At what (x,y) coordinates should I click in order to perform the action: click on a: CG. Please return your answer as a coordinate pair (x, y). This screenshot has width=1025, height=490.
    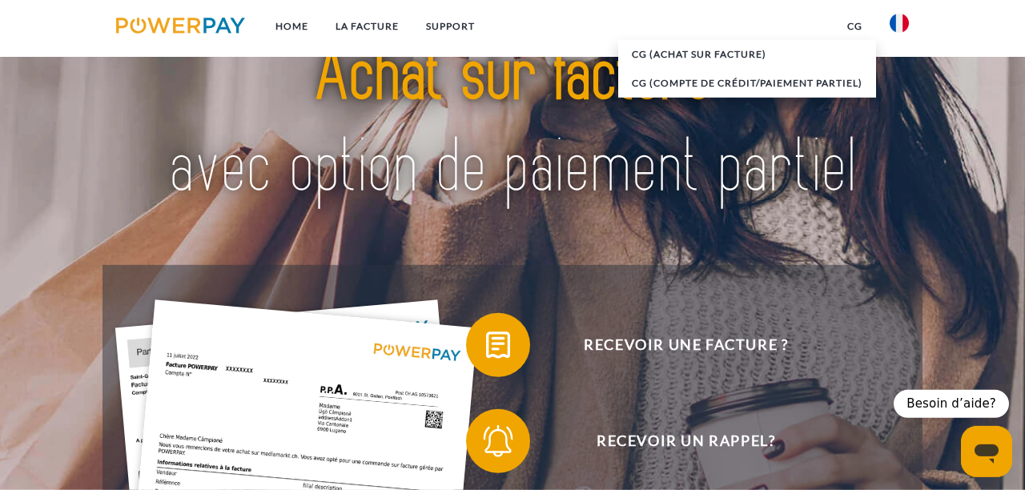
    Looking at the image, I should click on (855, 26).